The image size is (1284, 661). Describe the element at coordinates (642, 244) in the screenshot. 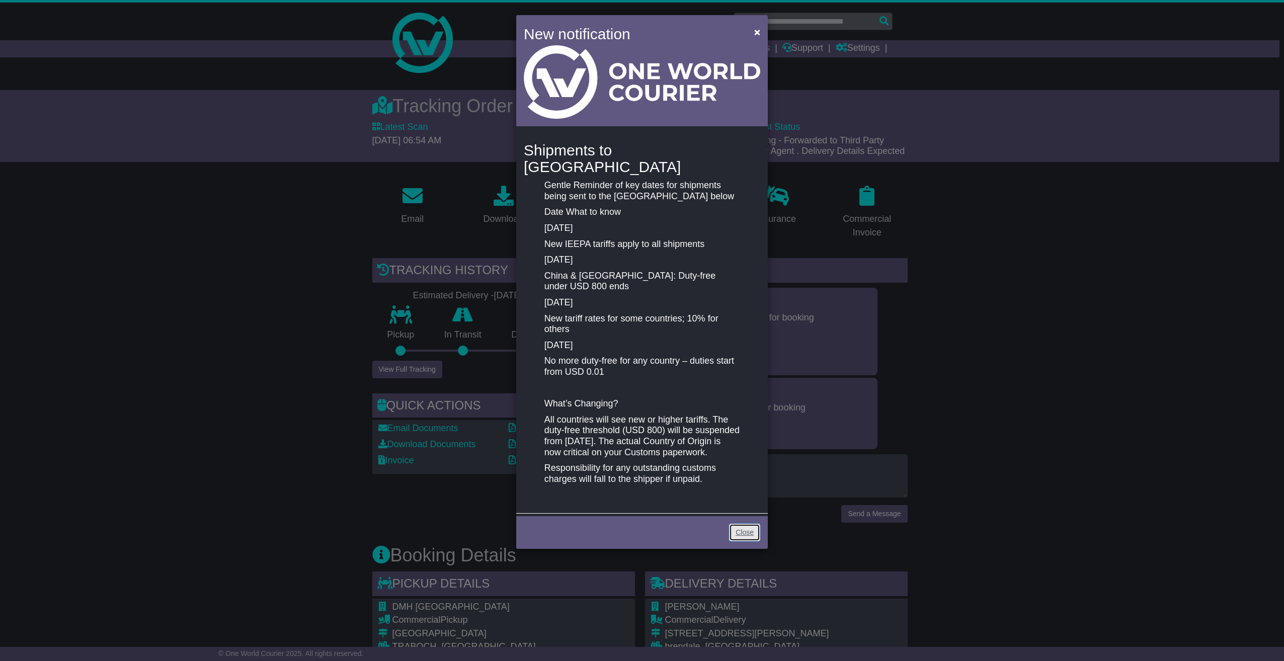

I see `p: New IEEPA tariffs apply to all shipments` at that location.